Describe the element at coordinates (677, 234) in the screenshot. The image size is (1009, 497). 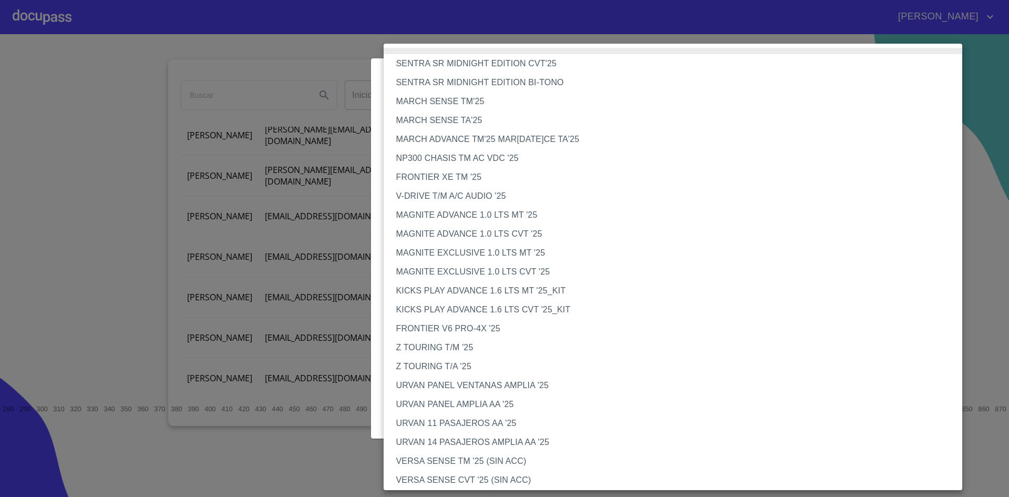
I see `li: MAGNITE ADVANCE 1.0 LTS CVT '25` at that location.